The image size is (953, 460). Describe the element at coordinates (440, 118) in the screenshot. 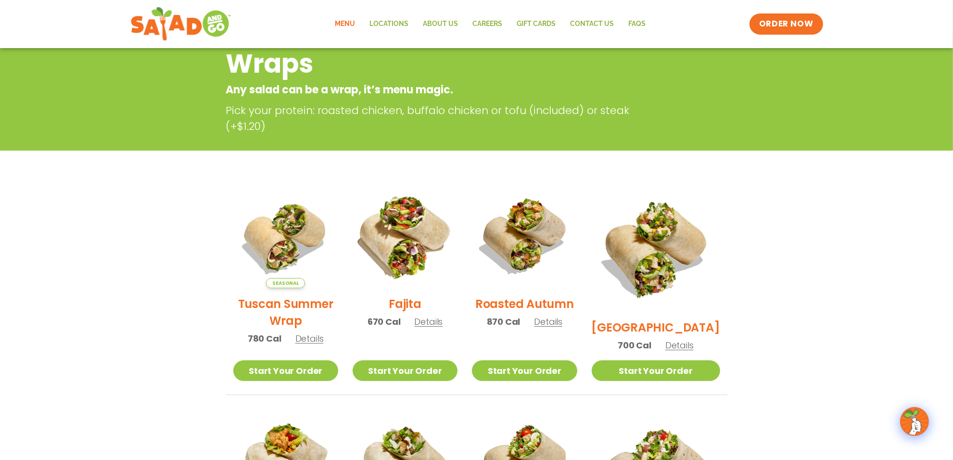

I see `p: Pick your protein: roasted chicken, buffalo chicken or tofu (included) or steak (+$1.20)` at that location.